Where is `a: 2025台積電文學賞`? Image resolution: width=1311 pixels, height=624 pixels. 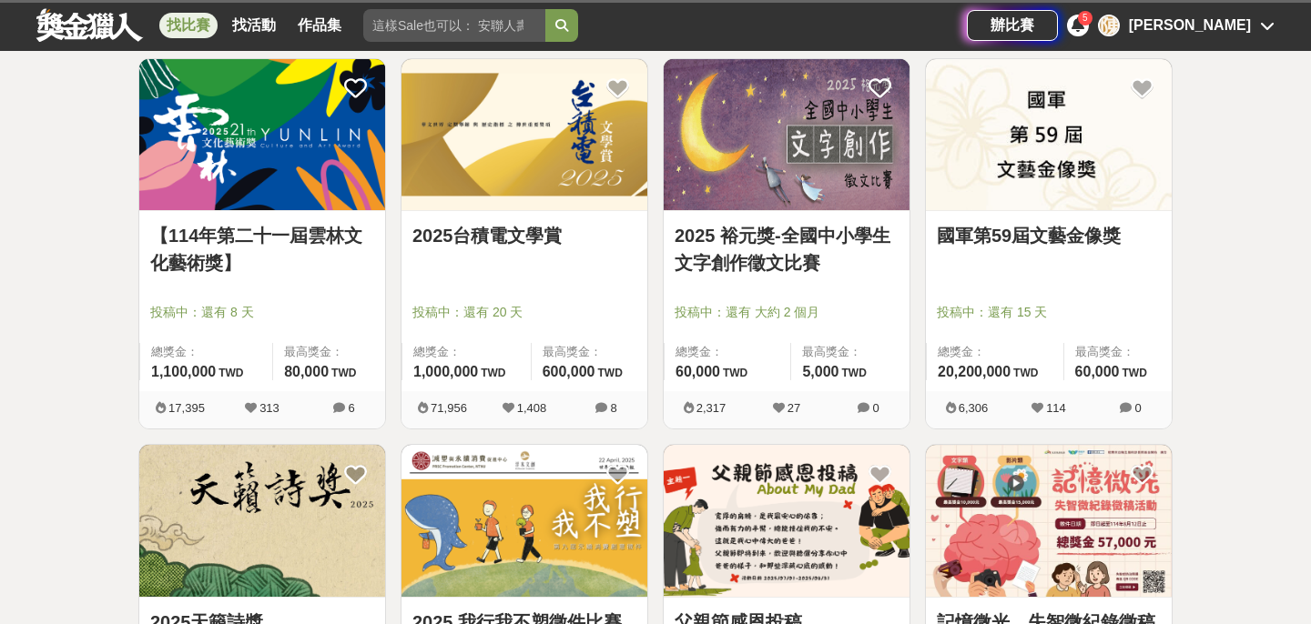 a: 2025台積電文學賞 is located at coordinates (524, 236).